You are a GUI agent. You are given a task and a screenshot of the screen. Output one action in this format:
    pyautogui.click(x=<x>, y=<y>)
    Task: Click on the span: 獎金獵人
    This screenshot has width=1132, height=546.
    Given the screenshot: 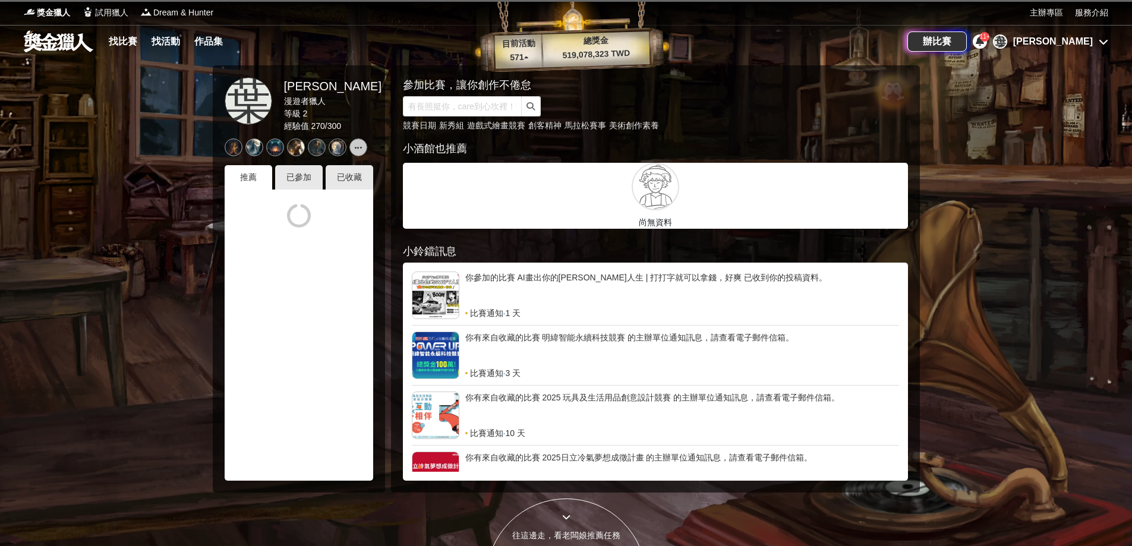 What is the action you would take?
    pyautogui.click(x=53, y=12)
    